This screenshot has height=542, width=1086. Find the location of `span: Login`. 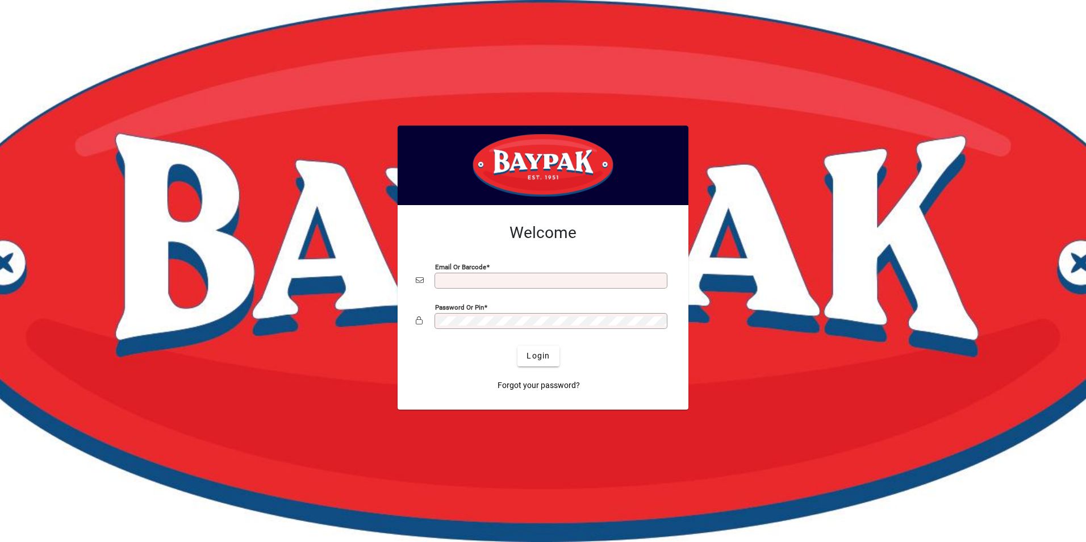

span: Login is located at coordinates (538, 356).